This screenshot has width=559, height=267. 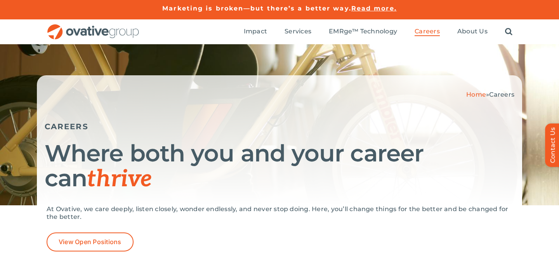 I want to click on span: Read more., so click(x=374, y=8).